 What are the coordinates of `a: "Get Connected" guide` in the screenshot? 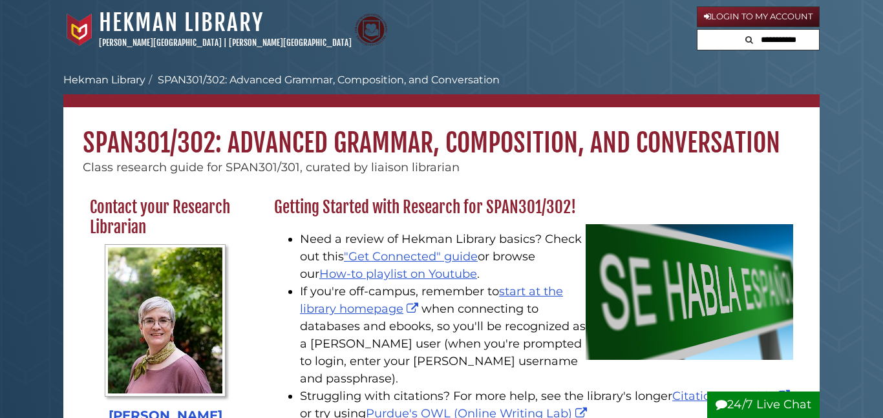 It's located at (411, 257).